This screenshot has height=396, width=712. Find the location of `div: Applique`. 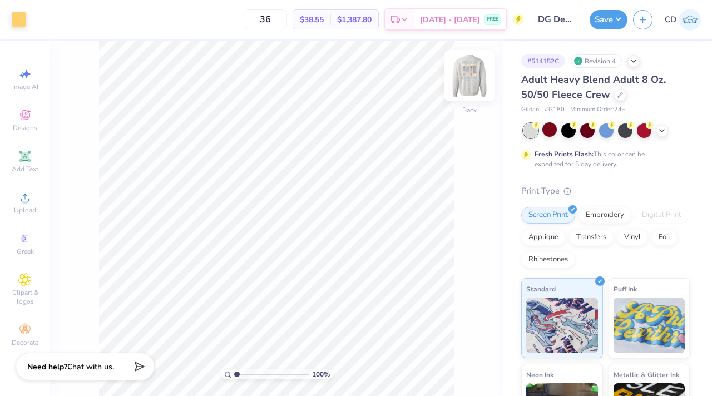

div: Applique is located at coordinates (543, 238).